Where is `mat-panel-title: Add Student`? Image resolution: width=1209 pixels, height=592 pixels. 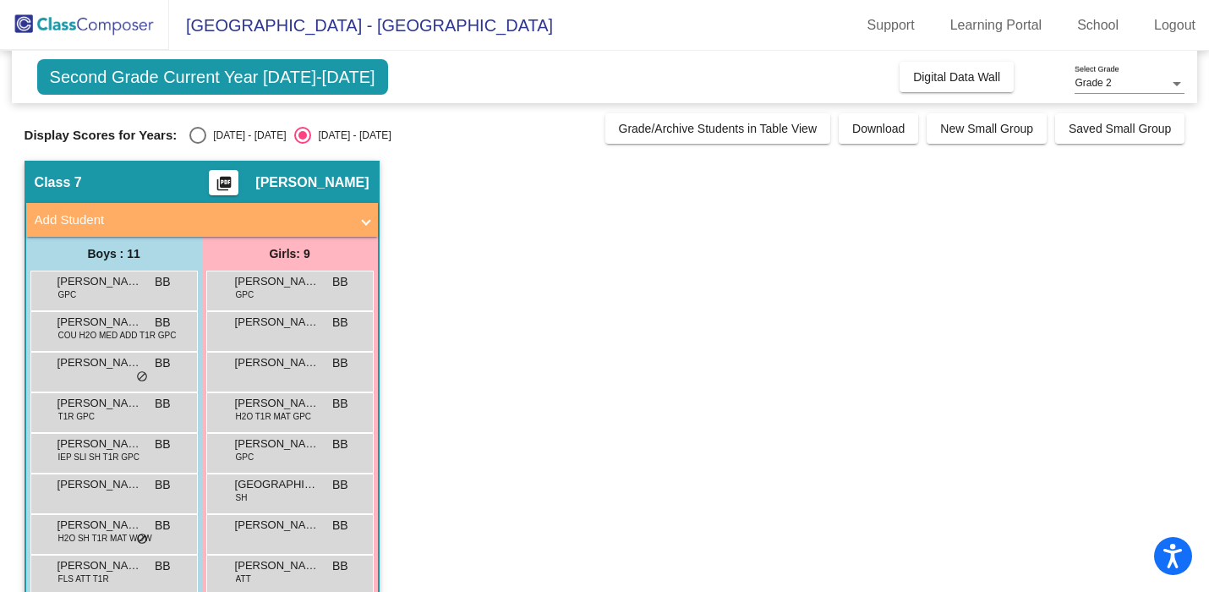 mat-panel-title: Add Student is located at coordinates (192, 220).